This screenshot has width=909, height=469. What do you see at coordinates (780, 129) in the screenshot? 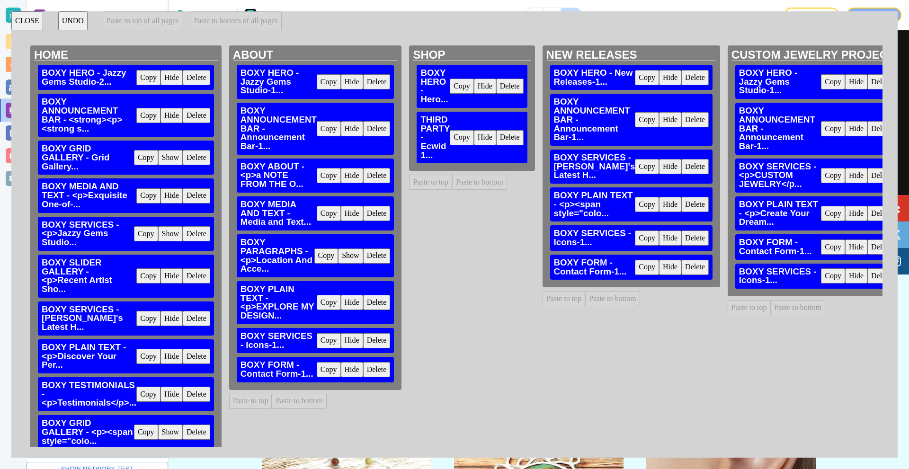
I see `h3: BOXY ANNOUNCEMENT BAR - Announcement Bar-1...` at bounding box center [780, 129].